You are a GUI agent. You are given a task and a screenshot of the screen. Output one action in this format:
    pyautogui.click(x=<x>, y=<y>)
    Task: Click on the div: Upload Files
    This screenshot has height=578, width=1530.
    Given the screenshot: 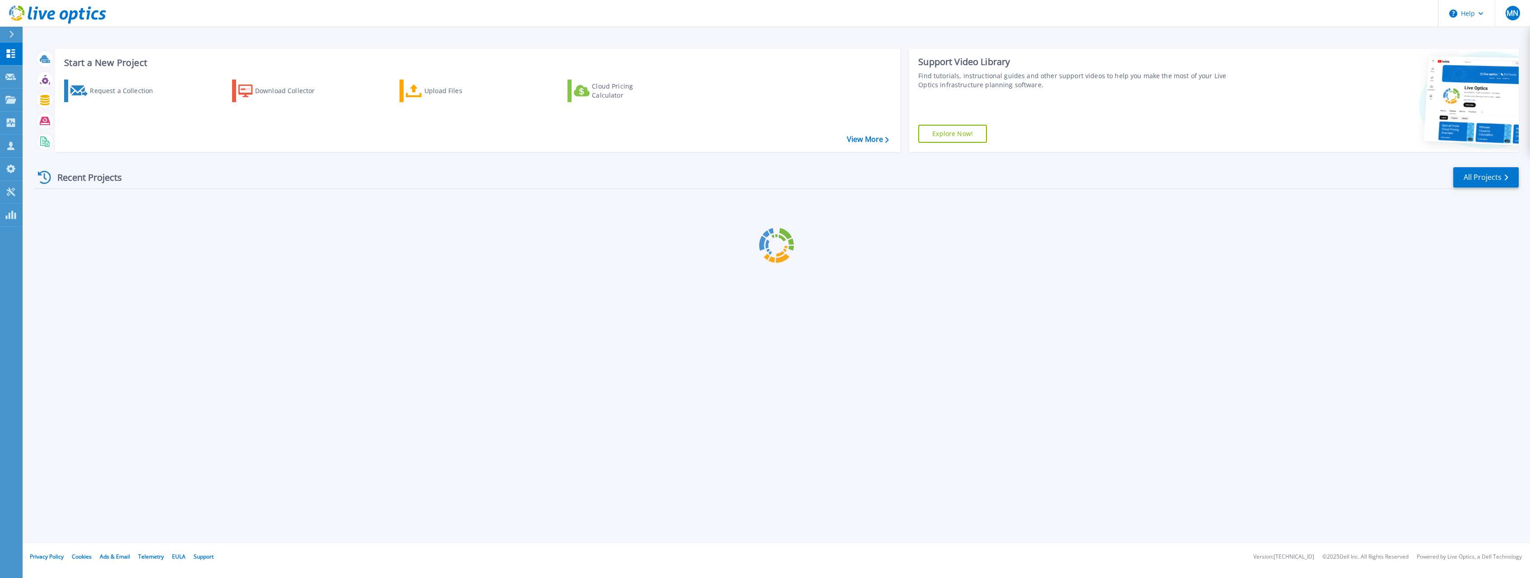 What is the action you would take?
    pyautogui.click(x=461, y=91)
    